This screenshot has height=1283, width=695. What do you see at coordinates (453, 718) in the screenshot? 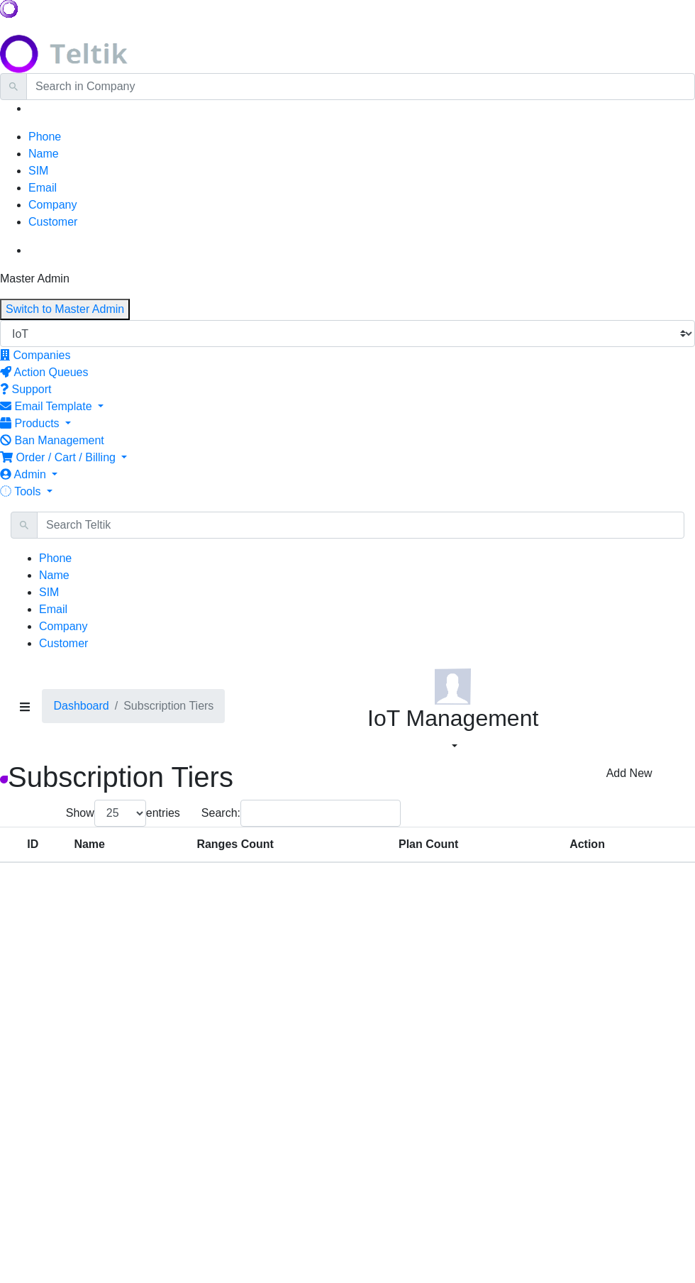
I see `h2: IoT Management` at bounding box center [453, 718].